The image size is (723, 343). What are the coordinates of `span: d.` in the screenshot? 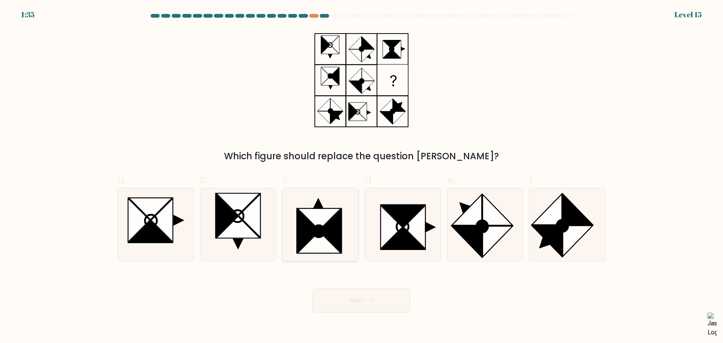 It's located at (369, 180).